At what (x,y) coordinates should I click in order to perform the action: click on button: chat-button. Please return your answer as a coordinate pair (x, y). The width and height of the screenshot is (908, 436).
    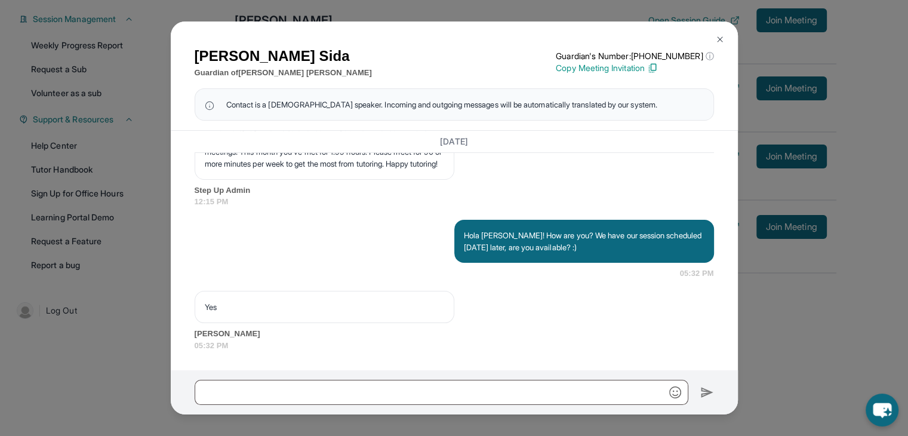
    Looking at the image, I should click on (882, 410).